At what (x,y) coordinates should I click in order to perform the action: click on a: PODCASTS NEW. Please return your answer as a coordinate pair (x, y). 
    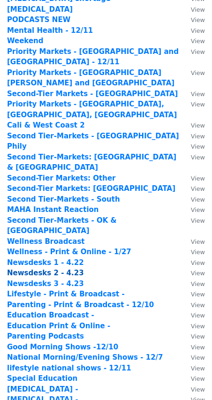
    Looking at the image, I should click on (38, 20).